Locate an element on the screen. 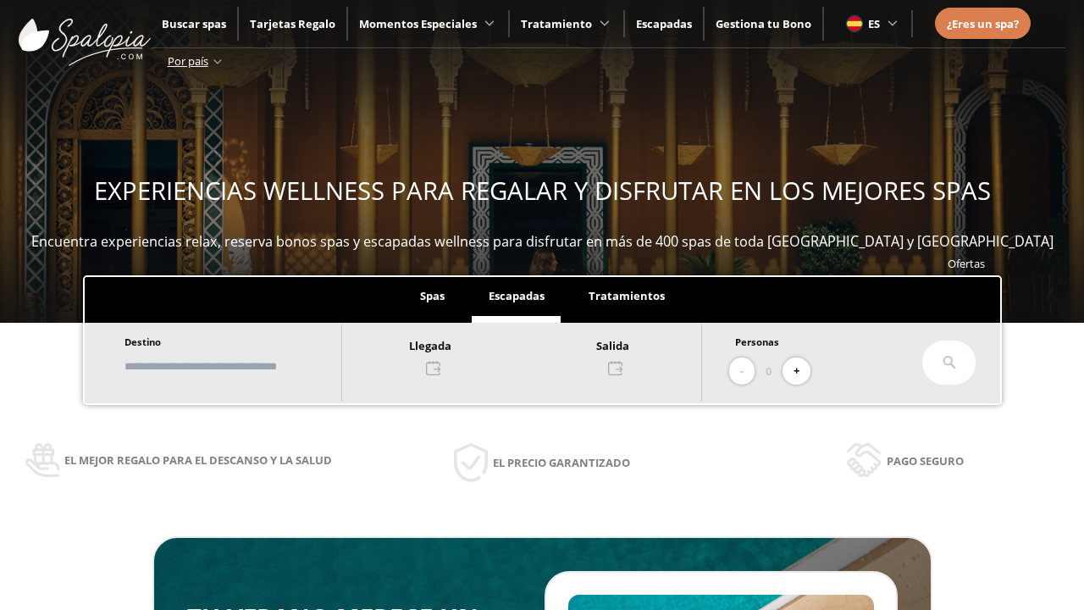  span: El precio garantizado is located at coordinates (561, 462).